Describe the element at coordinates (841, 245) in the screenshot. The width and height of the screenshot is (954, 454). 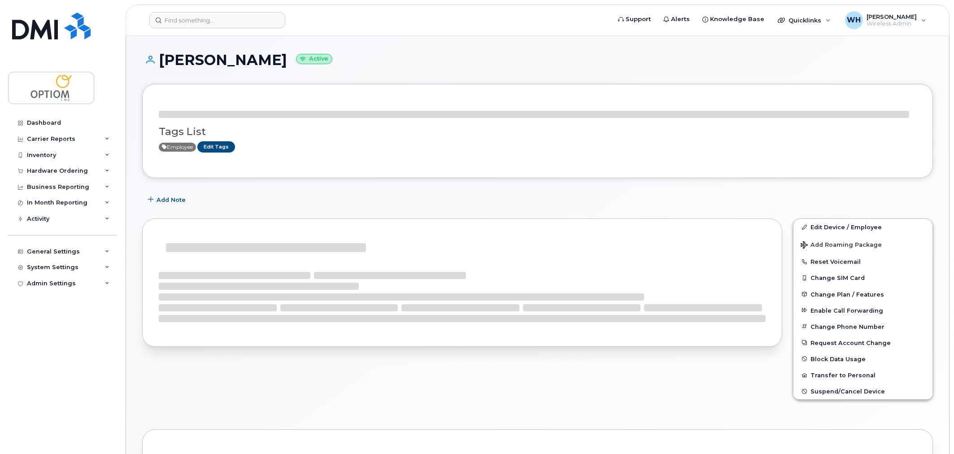
I see `span: Add Roaming Package` at that location.